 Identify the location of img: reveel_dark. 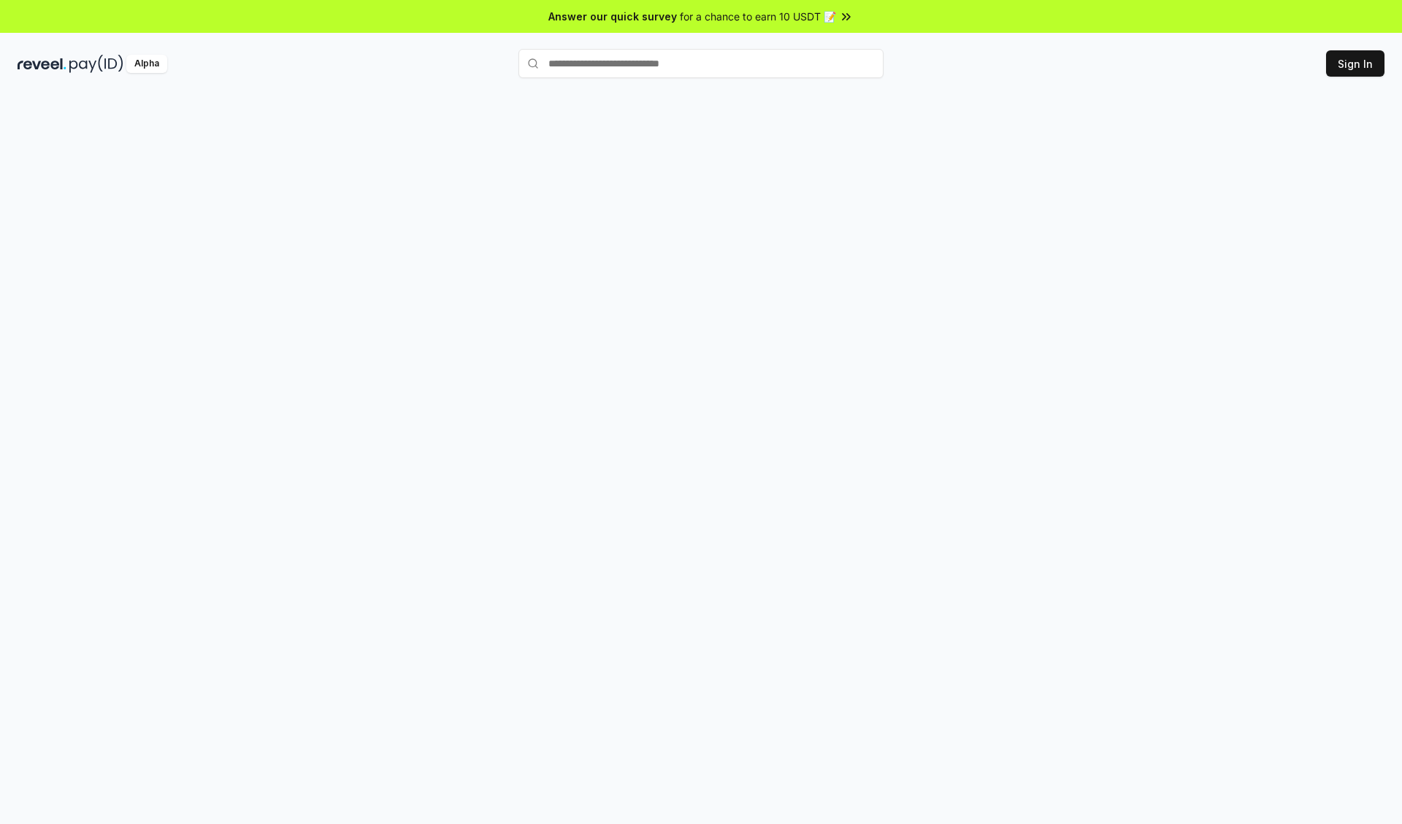
(42, 64).